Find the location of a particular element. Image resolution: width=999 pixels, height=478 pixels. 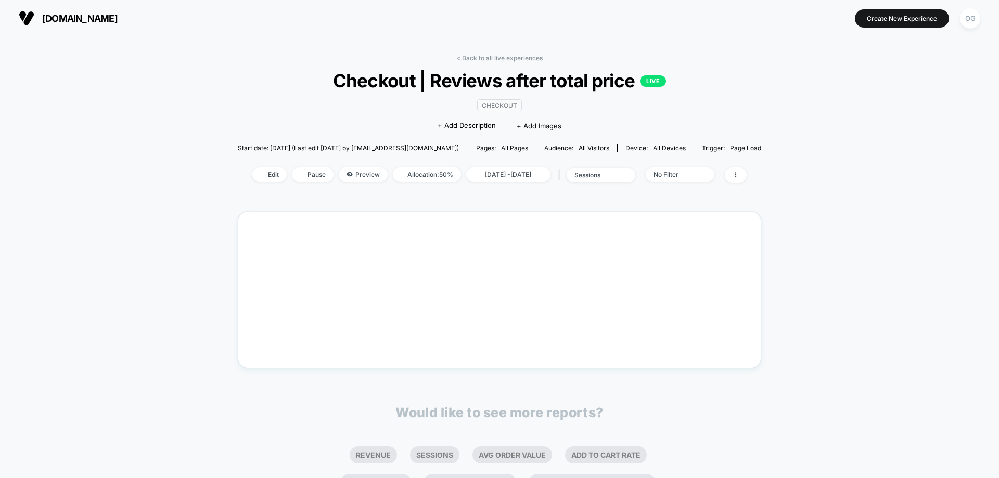

span: + Add Images is located at coordinates (539, 126).